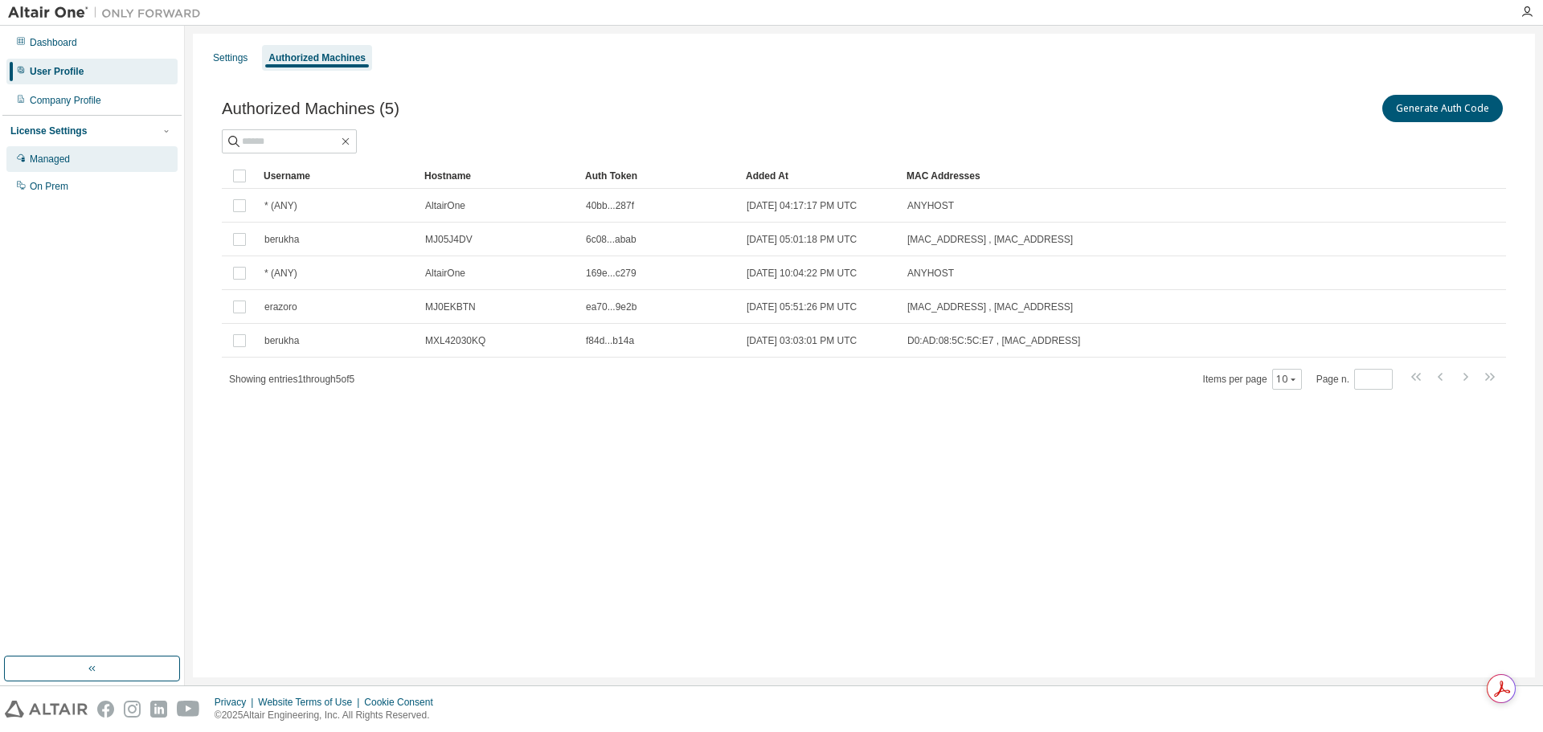 The height and width of the screenshot is (732, 1543). Describe the element at coordinates (132, 709) in the screenshot. I see `img: instagram.svg` at that location.